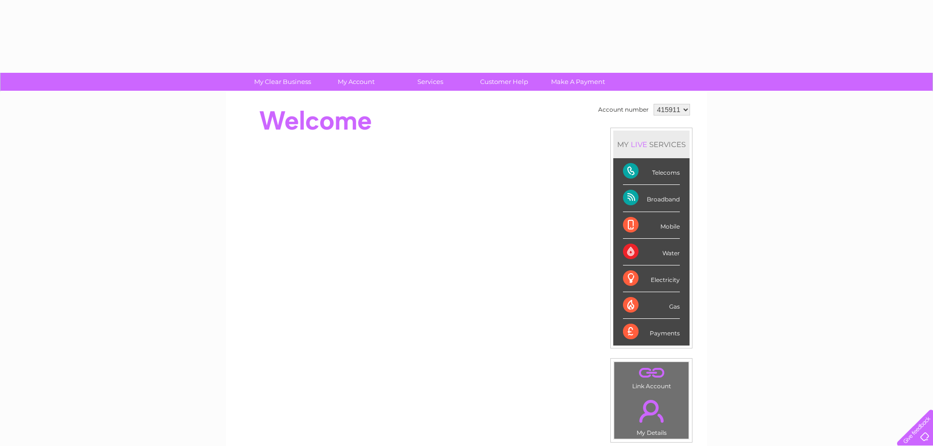  Describe the element at coordinates (639, 144) in the screenshot. I see `div: LIVE` at that location.